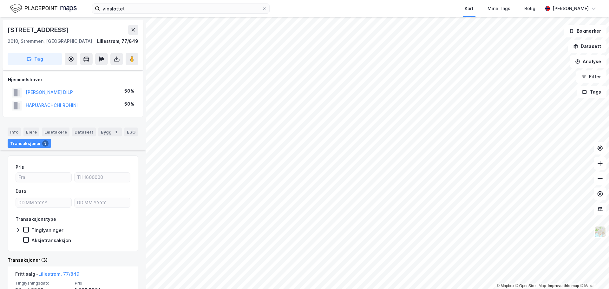  I want to click on div: Aksjetransaksjon, so click(51, 240).